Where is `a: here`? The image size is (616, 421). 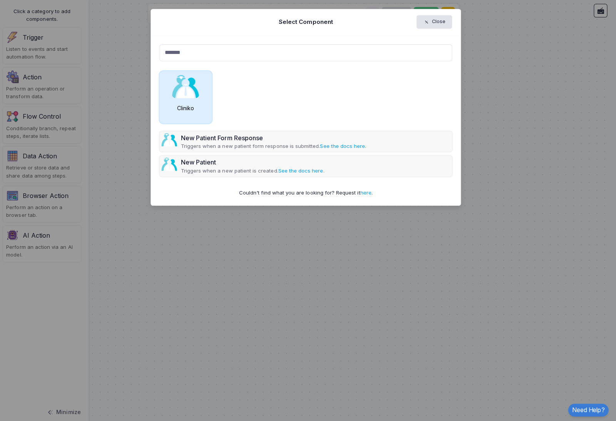
a: here is located at coordinates (367, 191).